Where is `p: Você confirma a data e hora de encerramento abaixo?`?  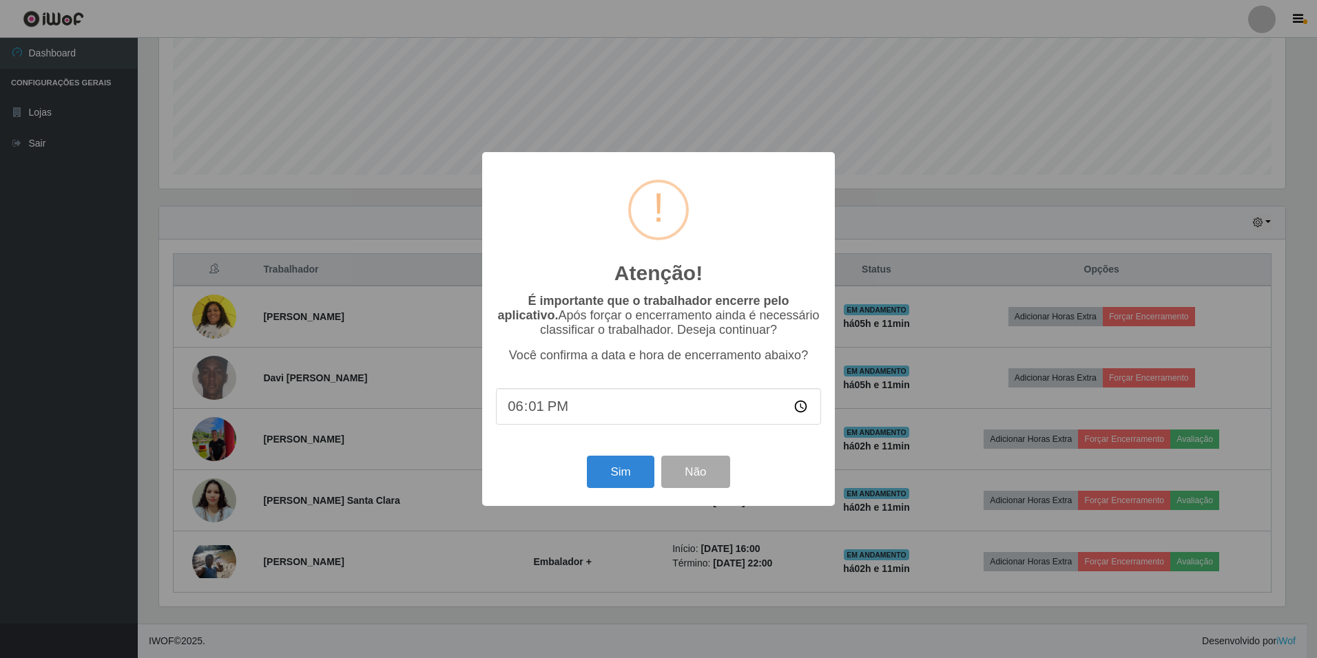 p: Você confirma a data e hora de encerramento abaixo? is located at coordinates (658, 355).